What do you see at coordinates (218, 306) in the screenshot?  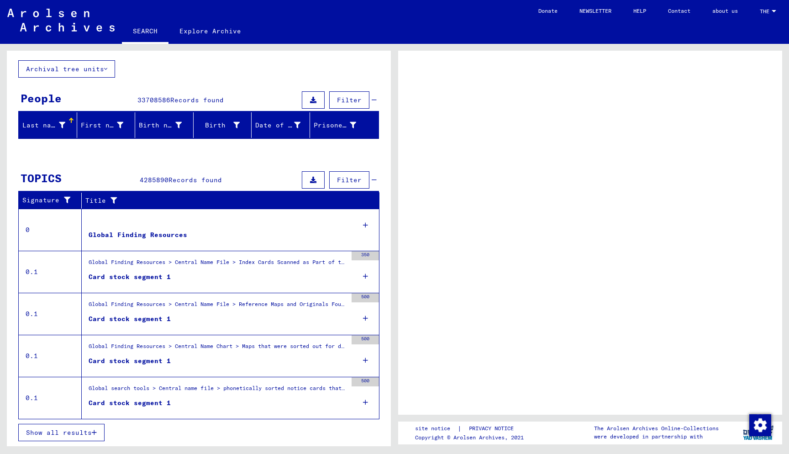 I see `div: Global Finding Resources > Central Name File > Reference Maps and Originals Found and Removed in ...` at bounding box center [218, 306].